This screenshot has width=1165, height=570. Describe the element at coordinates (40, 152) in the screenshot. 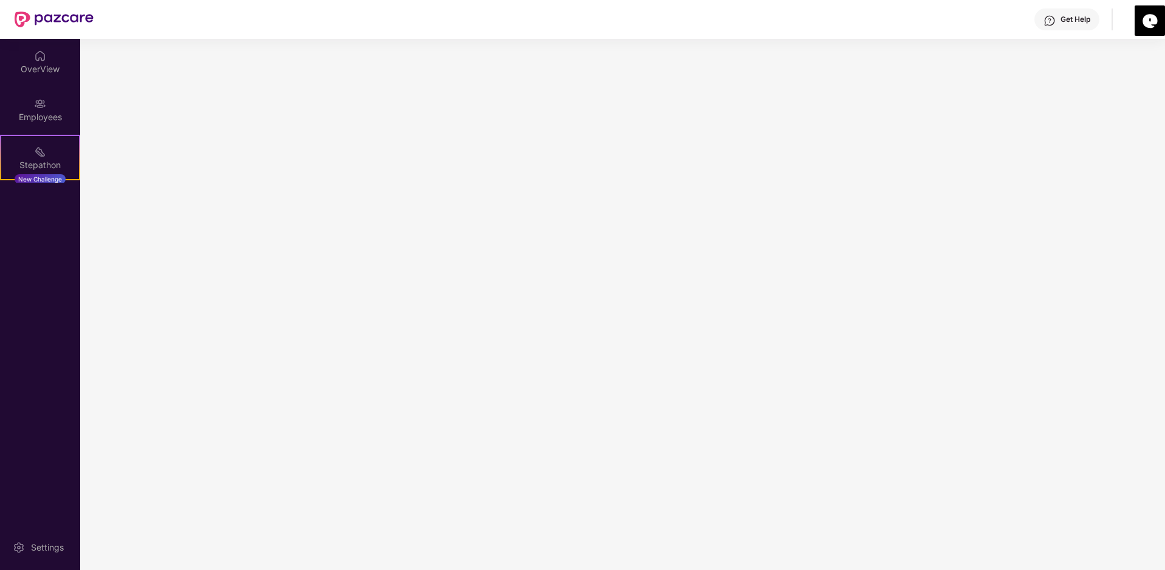

I see `img: svg+xml;base64,PHN2ZyB4bWxucz0iaHR0cDovL3d3dy53My5vcmcvMjAwMC9zdmciIHdpZHRoPSIyMSIgaGVpZ2h0PSIyMC...` at that location.